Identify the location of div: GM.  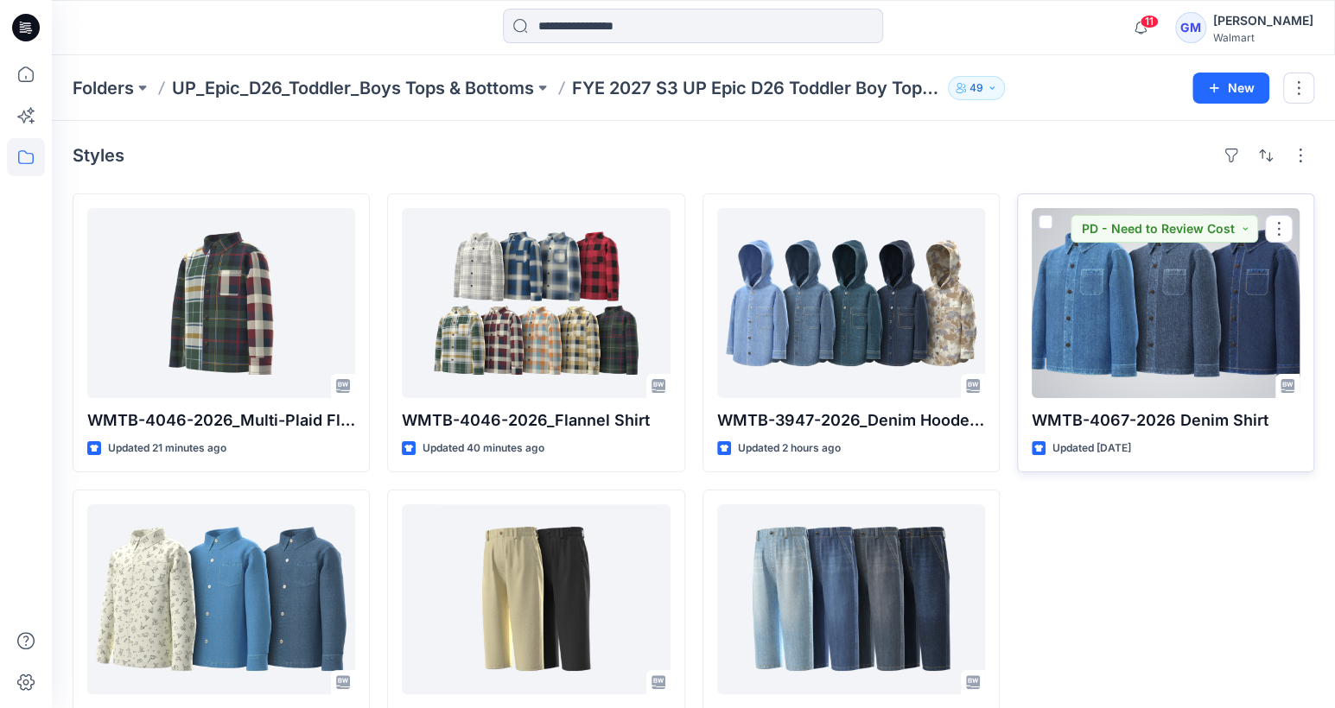
(1190, 28).